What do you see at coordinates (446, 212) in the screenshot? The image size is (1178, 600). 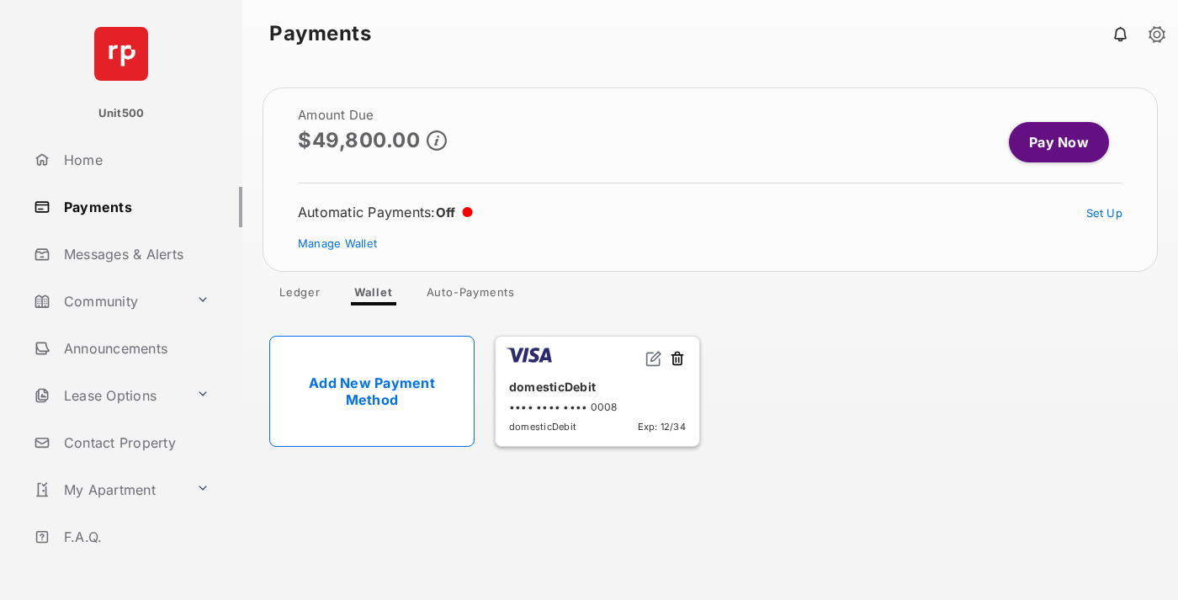 I see `span: Off` at bounding box center [446, 212].